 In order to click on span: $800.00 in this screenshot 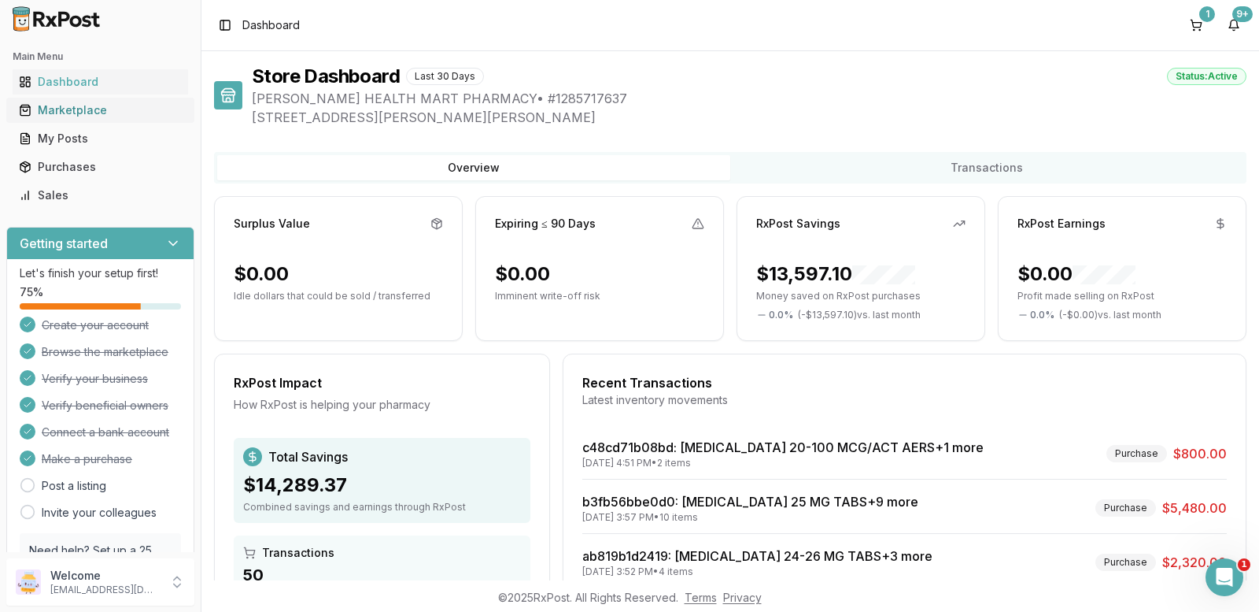, I will do `click(1200, 453)`.